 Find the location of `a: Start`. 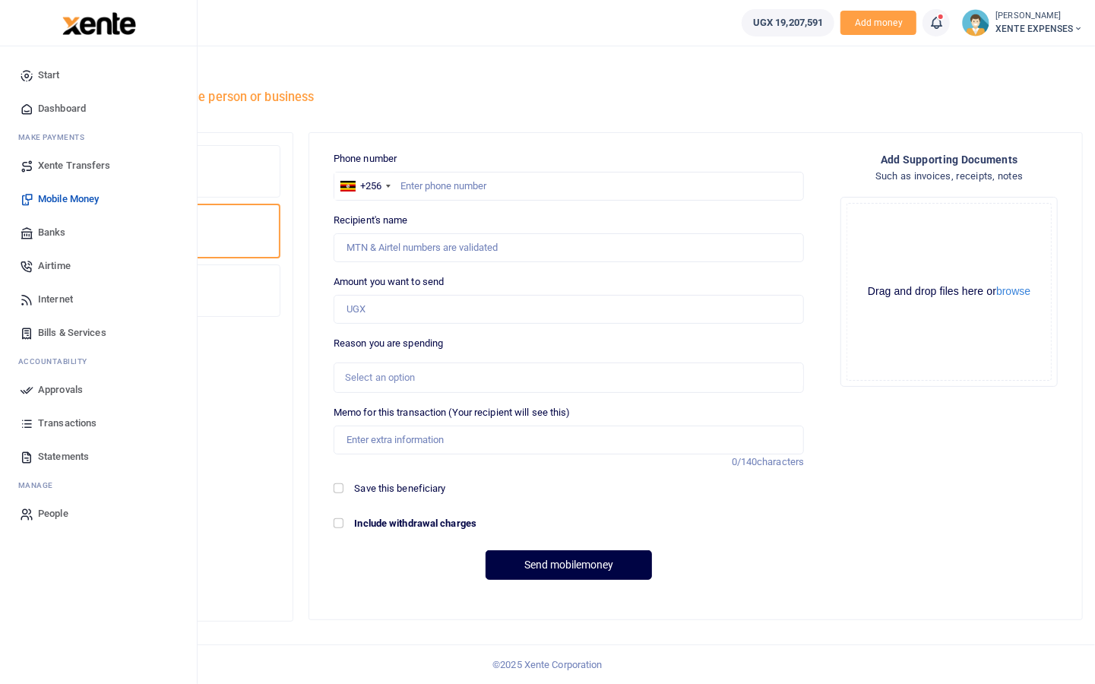

a: Start is located at coordinates (98, 75).